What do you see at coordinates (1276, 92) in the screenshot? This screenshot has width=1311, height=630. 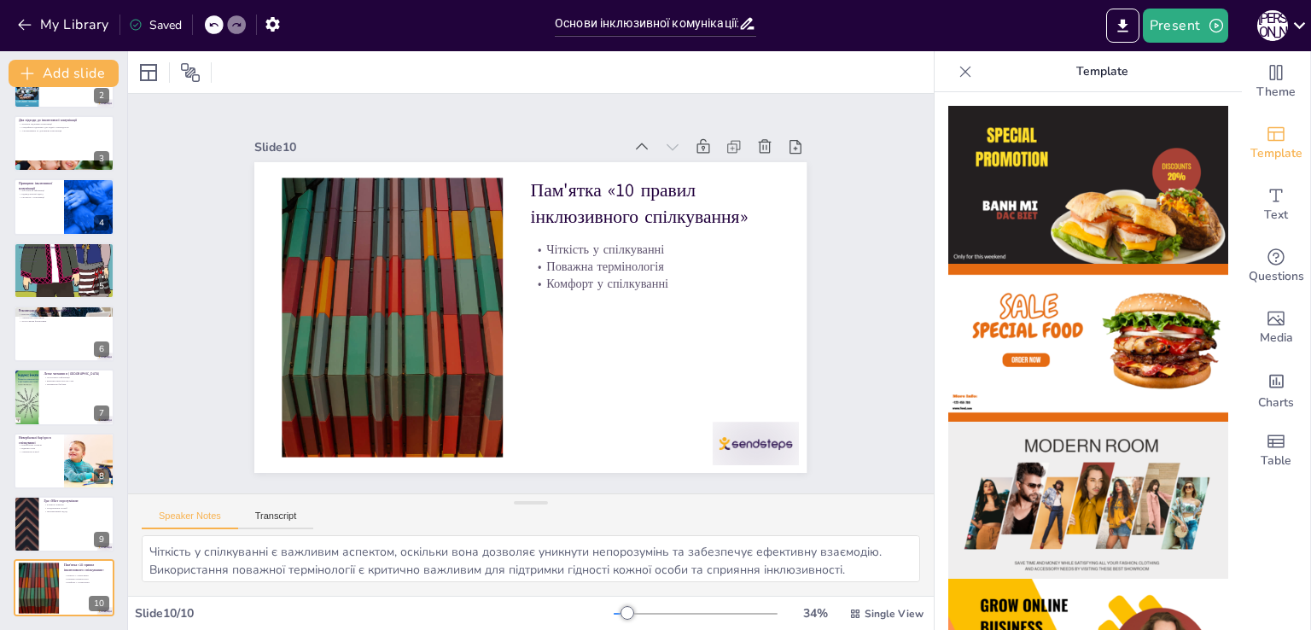 I see `span: Theme` at bounding box center [1276, 92].